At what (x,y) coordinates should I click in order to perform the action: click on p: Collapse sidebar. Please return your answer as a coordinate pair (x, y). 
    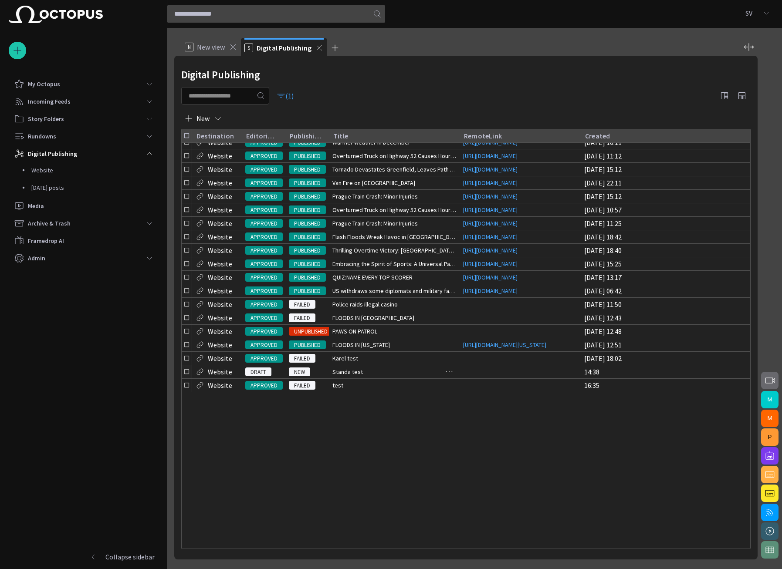
    Looking at the image, I should click on (130, 557).